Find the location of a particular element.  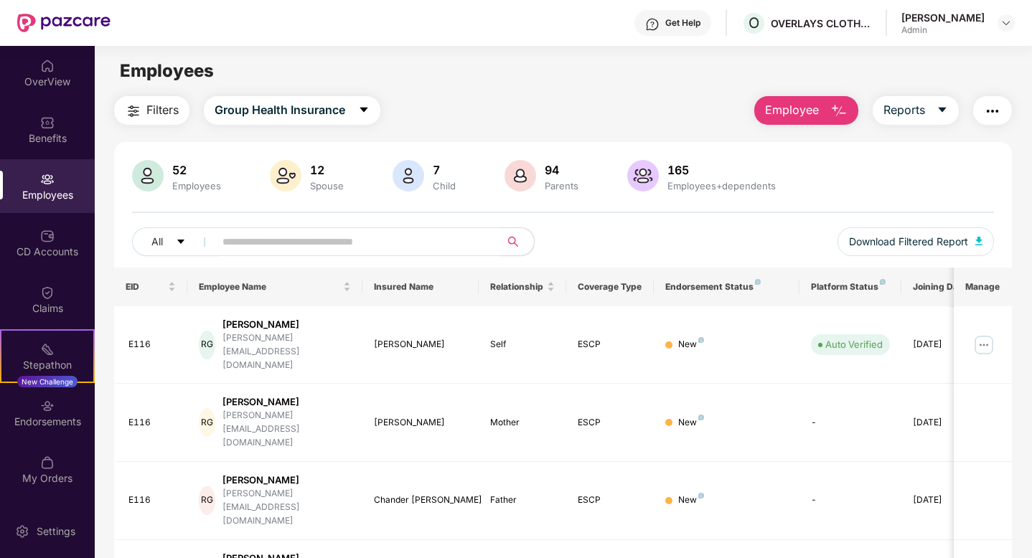

th: Joining Date is located at coordinates (945, 287).